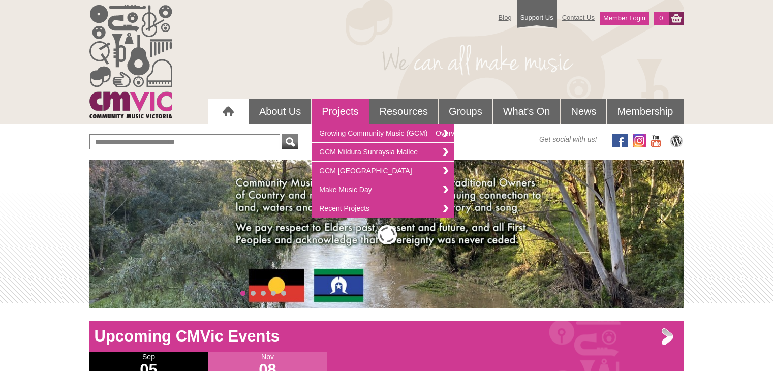 This screenshot has width=773, height=371. I want to click on a: Recent Projects, so click(383, 208).